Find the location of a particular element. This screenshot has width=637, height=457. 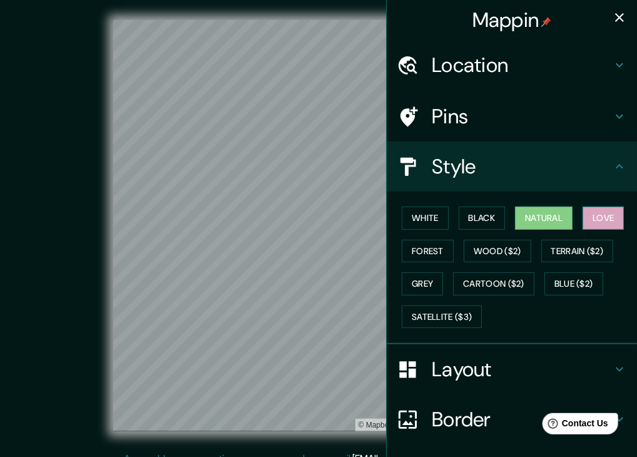

h4: Mappin is located at coordinates (512, 20).